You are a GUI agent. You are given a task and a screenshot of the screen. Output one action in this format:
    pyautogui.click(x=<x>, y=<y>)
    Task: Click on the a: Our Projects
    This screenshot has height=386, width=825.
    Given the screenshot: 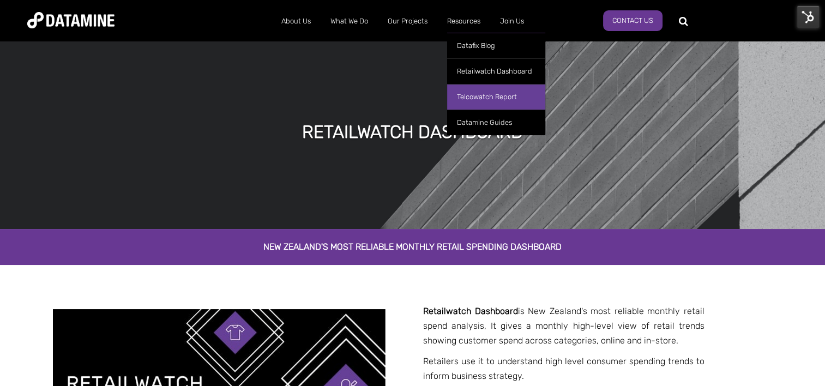 What is the action you would take?
    pyautogui.click(x=407, y=21)
    